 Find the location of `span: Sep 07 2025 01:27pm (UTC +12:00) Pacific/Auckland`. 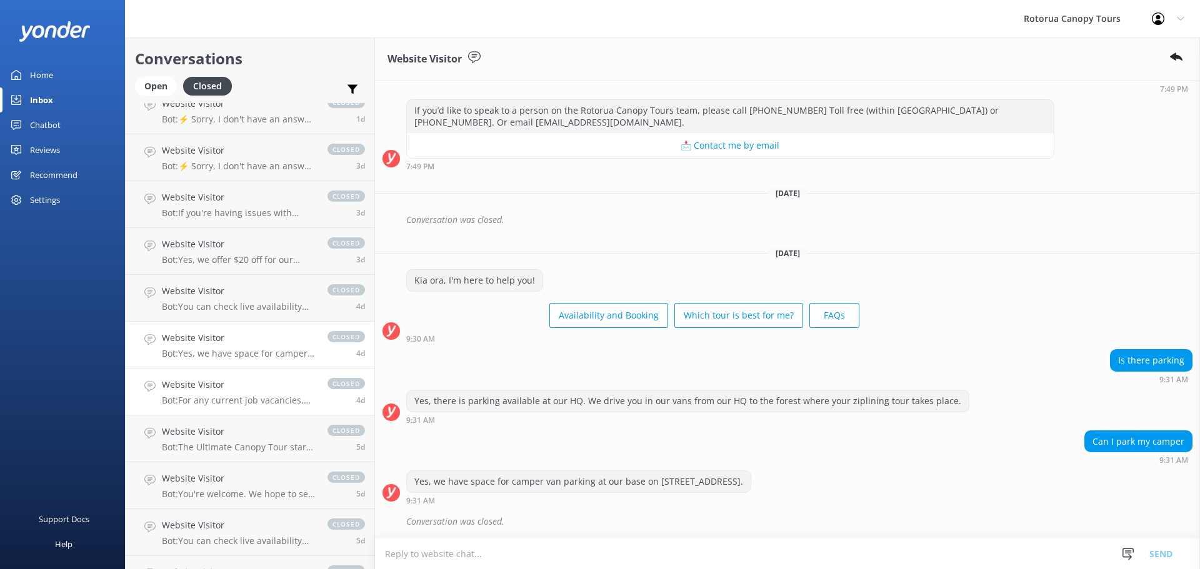

span: Sep 07 2025 01:27pm (UTC +12:00) Pacific/Auckland is located at coordinates (360, 259).